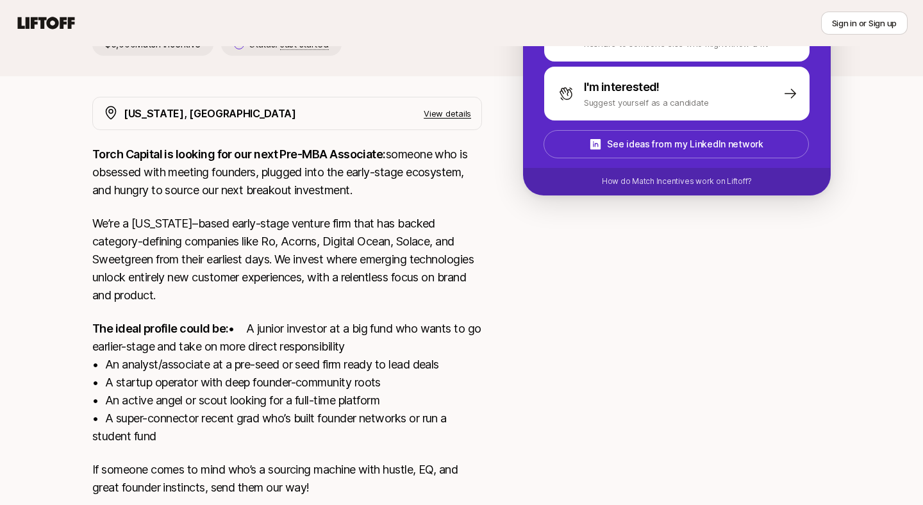 The height and width of the screenshot is (505, 923). Describe the element at coordinates (864, 23) in the screenshot. I see `button: Sign in or Sign up` at that location.